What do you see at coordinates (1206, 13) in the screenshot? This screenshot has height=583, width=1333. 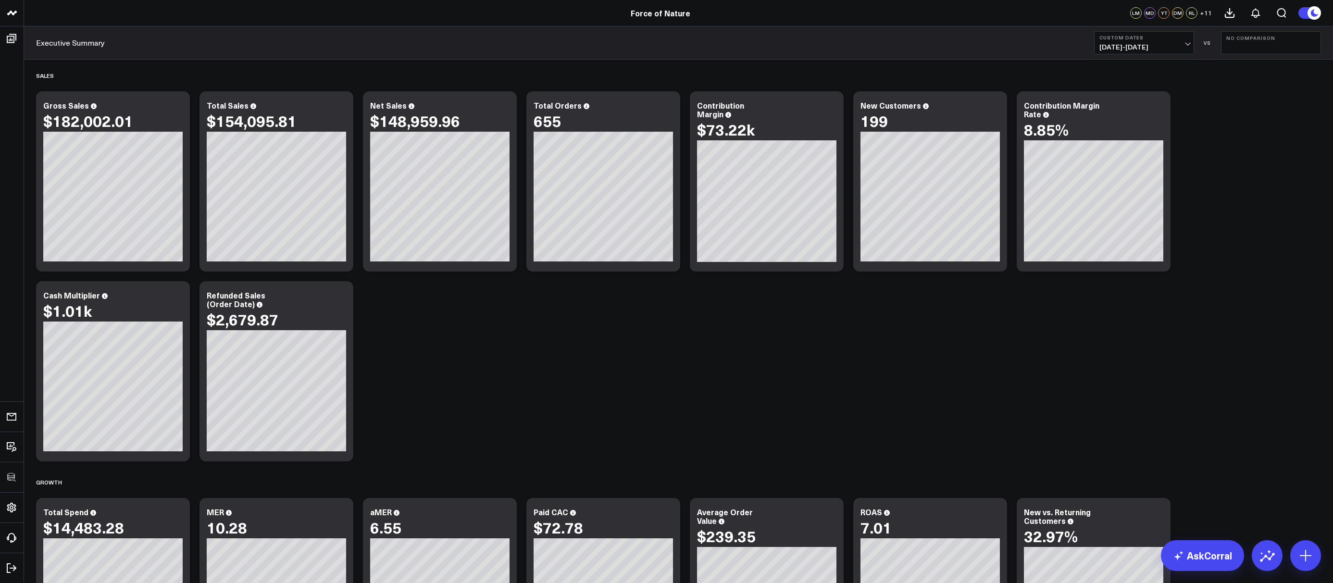 I see `span: + 11` at bounding box center [1206, 13].